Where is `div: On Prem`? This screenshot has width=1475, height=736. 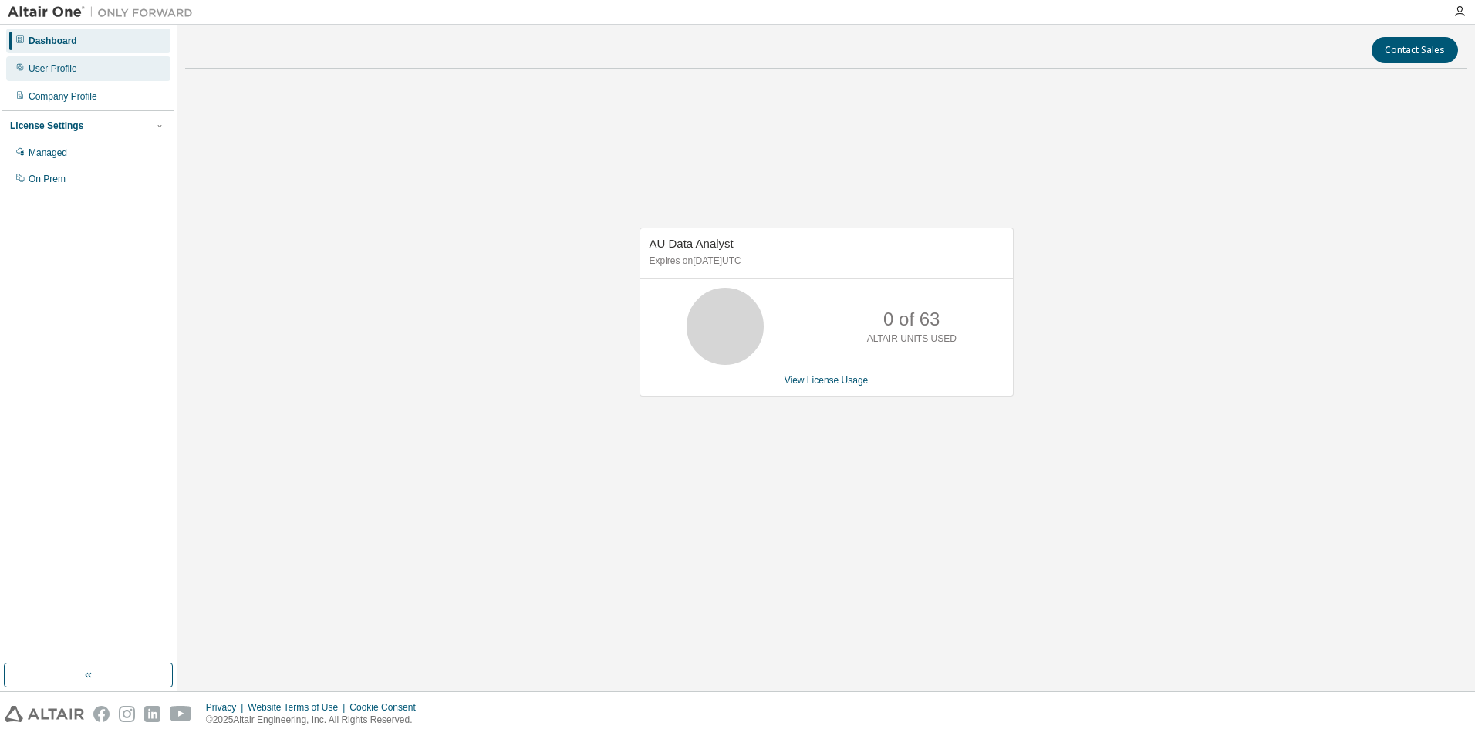
div: On Prem is located at coordinates (47, 179).